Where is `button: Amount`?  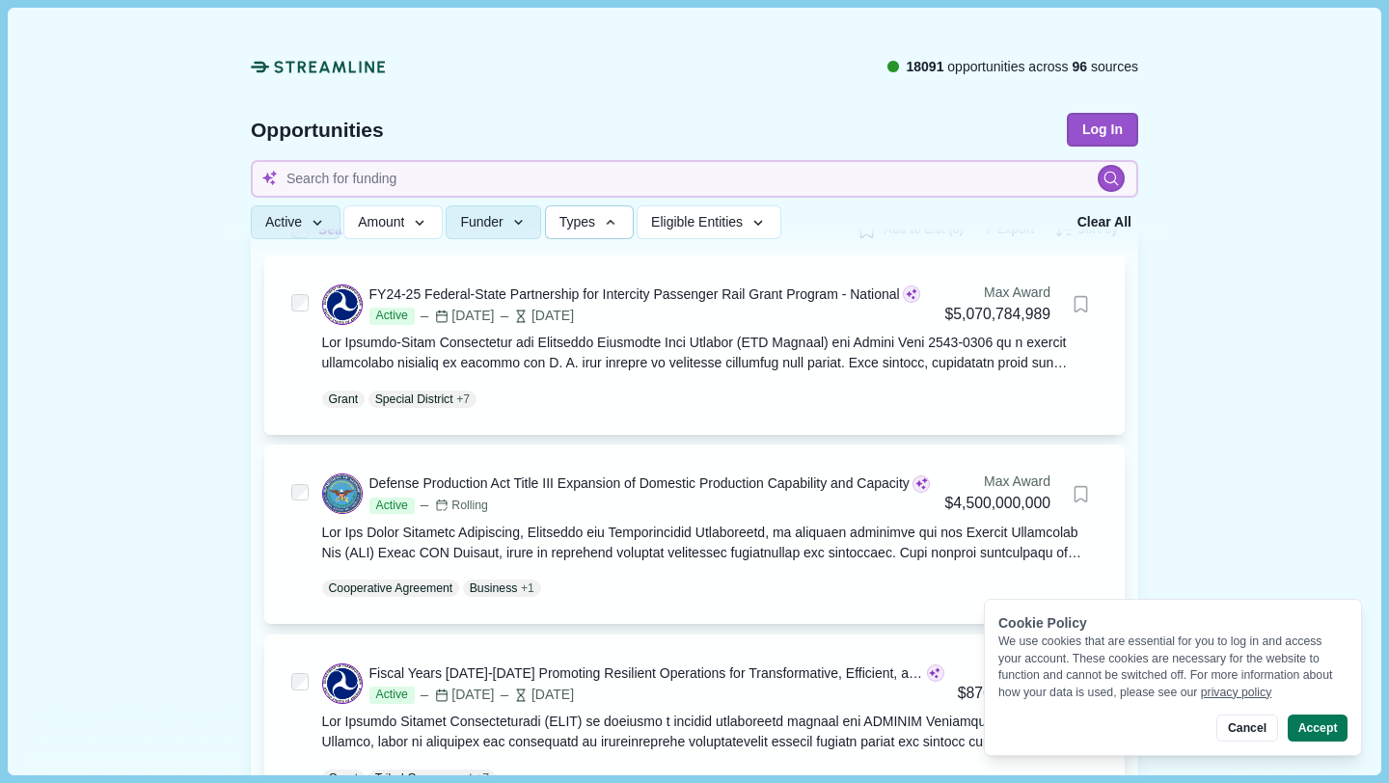 button: Amount is located at coordinates (393, 223).